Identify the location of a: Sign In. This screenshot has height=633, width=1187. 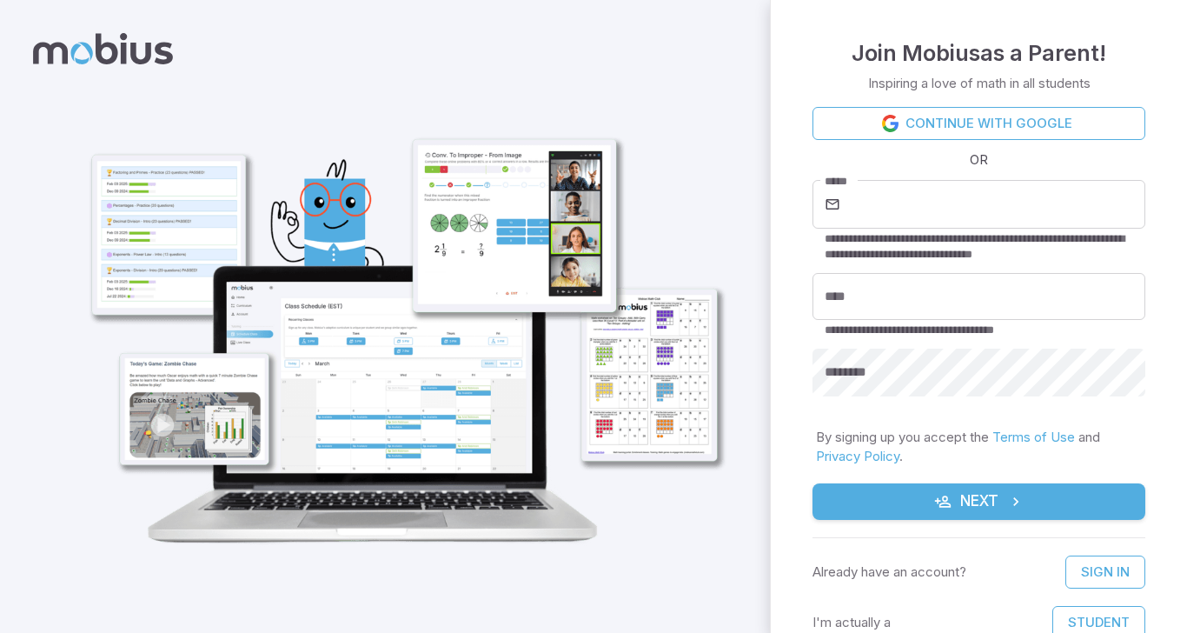
(1105, 572).